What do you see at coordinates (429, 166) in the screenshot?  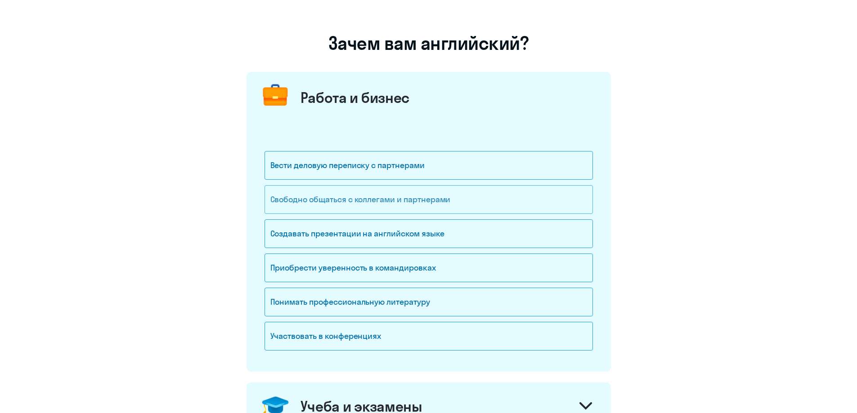 I see `div: Вести деловую переписку с партнерами` at bounding box center [429, 166].